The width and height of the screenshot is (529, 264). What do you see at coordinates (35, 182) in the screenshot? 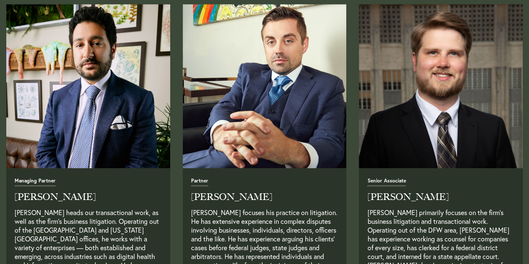
I see `span: Managing Partner` at bounding box center [35, 182].